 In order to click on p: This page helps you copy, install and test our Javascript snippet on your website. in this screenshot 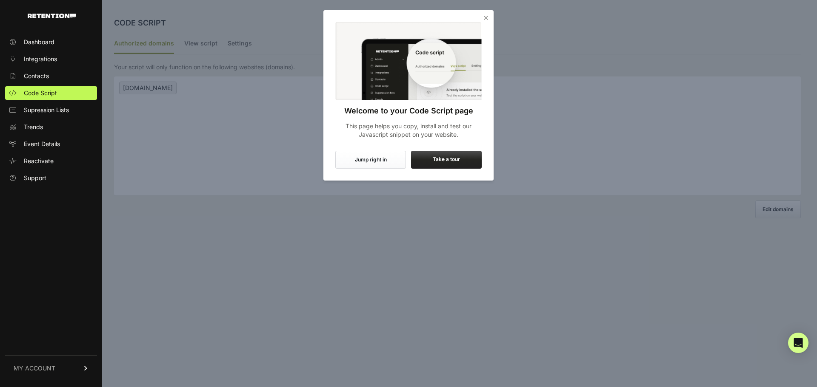, I will do `click(408, 131)`.